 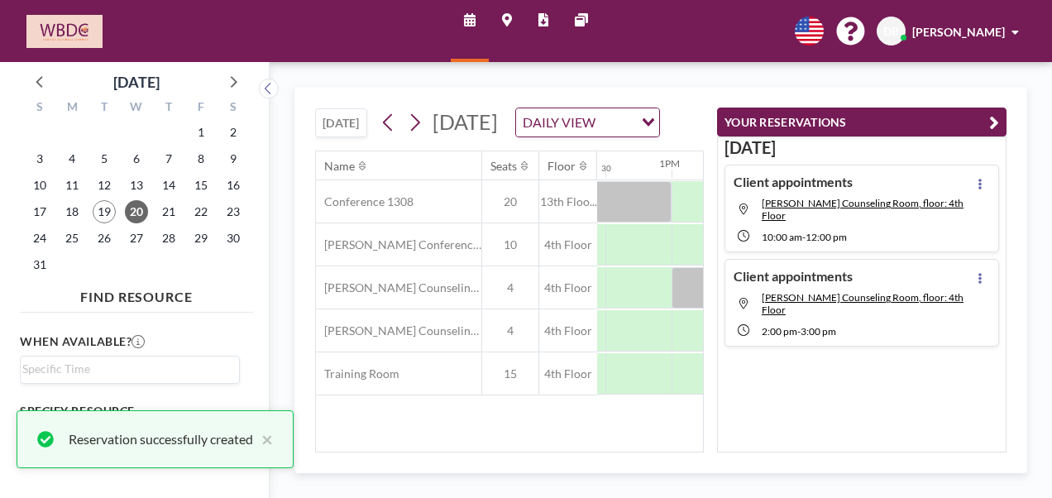 I want to click on span: 10:00 AM, so click(x=781, y=236).